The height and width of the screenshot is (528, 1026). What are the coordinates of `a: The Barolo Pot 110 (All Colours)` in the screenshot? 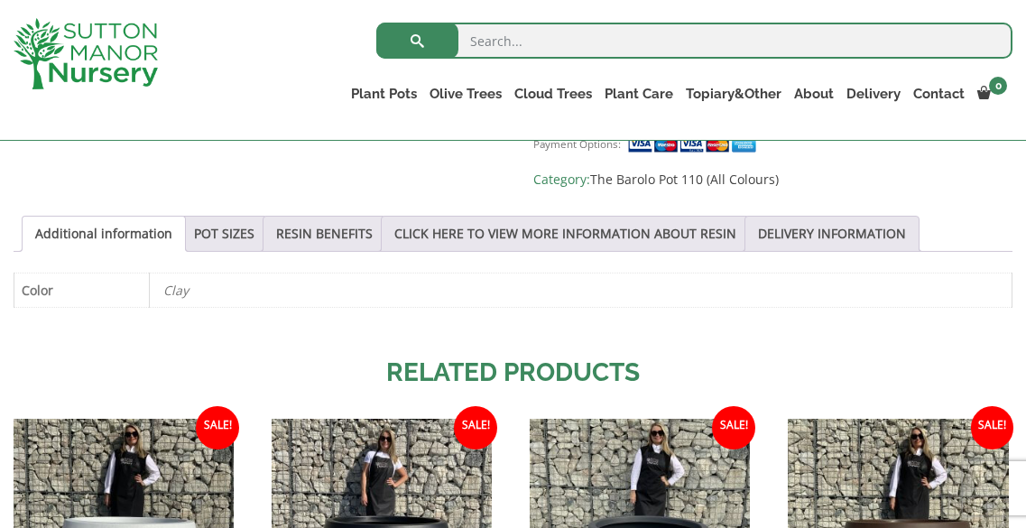 It's located at (684, 179).